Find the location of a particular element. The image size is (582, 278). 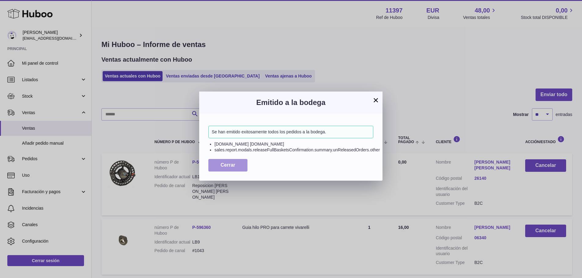

a: Back to Top is located at coordinates (21, 10).